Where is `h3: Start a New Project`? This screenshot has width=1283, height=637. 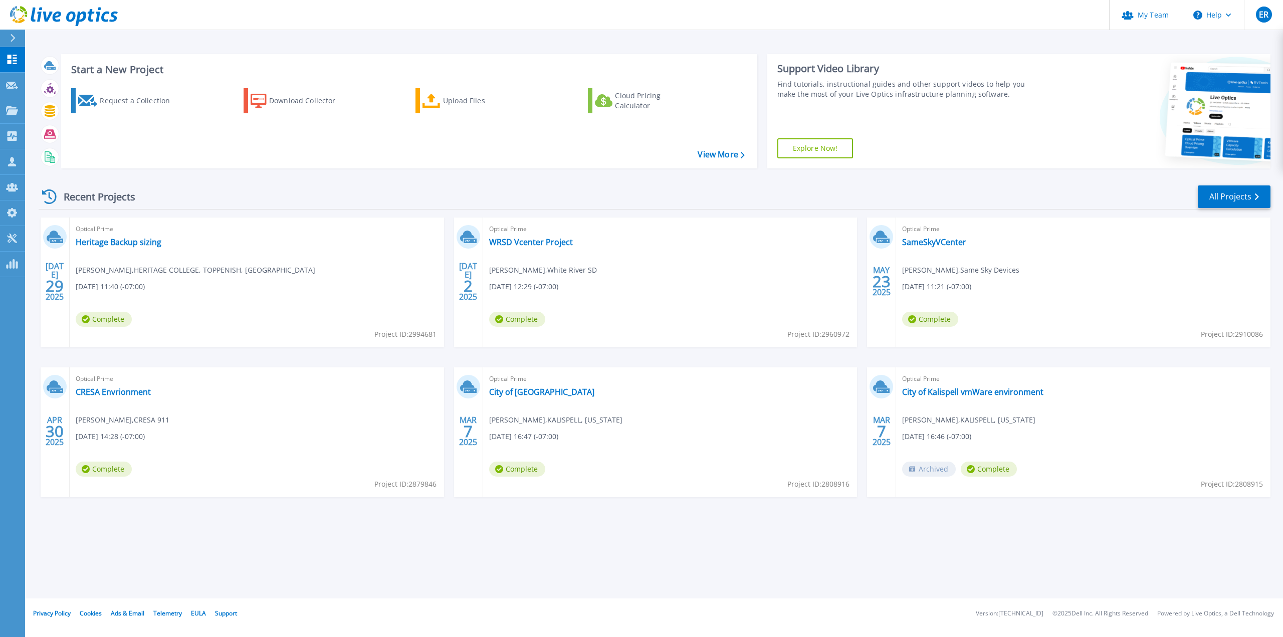
h3: Start a New Project is located at coordinates (408, 70).